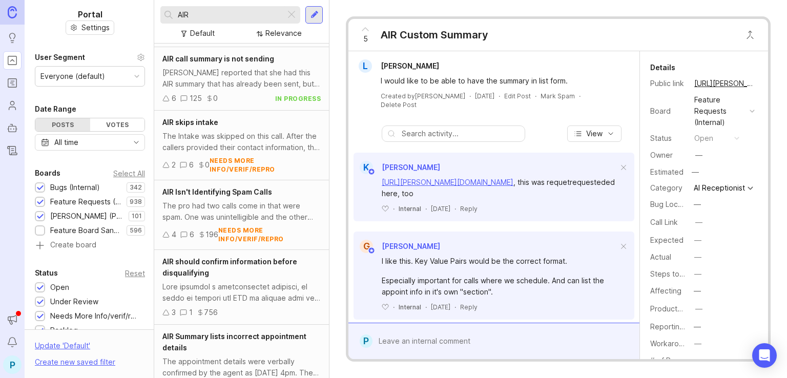  Describe the element at coordinates (55, 109) in the screenshot. I see `div: Date Range` at that location.